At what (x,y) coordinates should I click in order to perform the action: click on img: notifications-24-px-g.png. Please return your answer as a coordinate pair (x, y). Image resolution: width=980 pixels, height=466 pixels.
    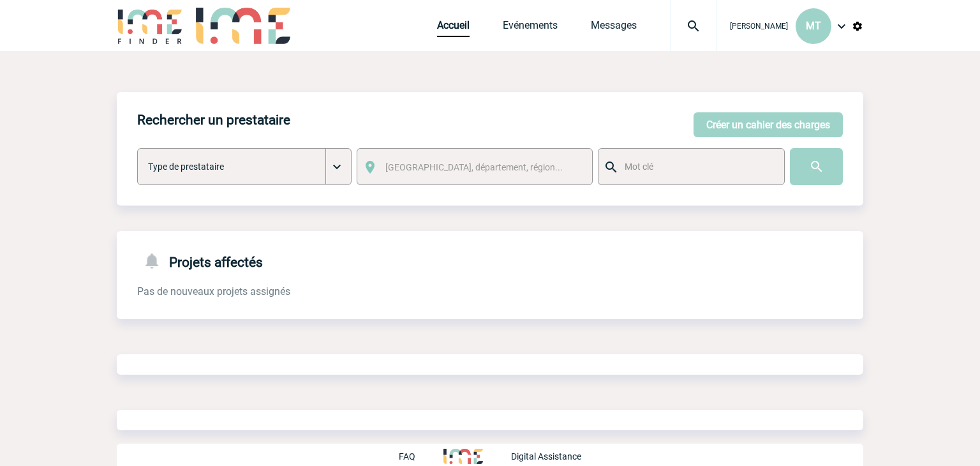
    Looking at the image, I should click on (156, 260).